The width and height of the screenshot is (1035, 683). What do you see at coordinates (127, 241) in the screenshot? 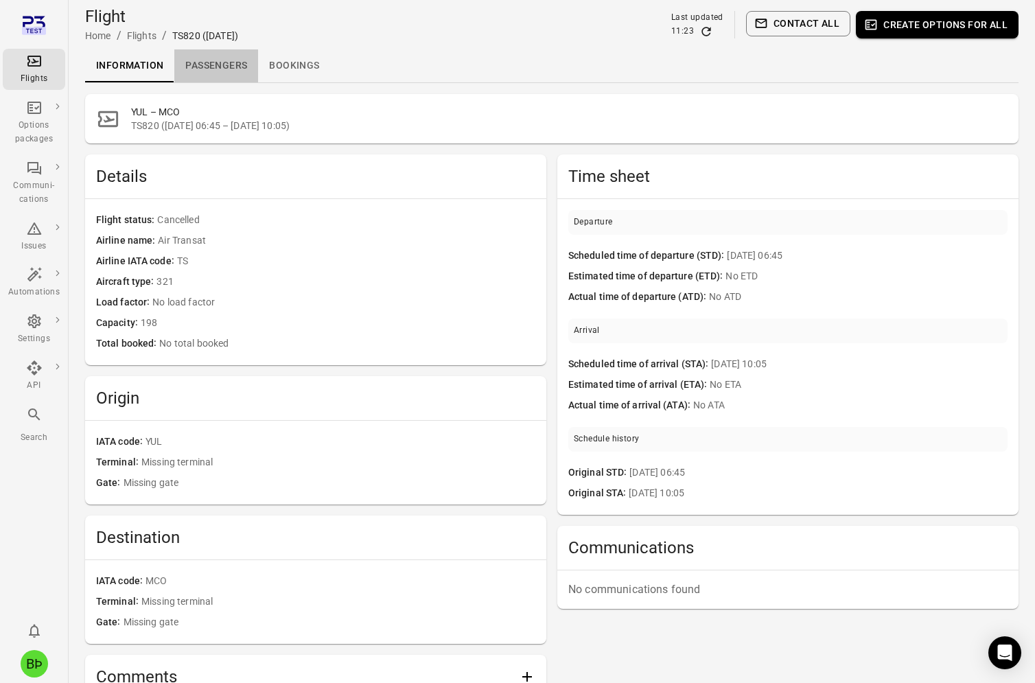
I see `span: Airline name` at bounding box center [127, 241].